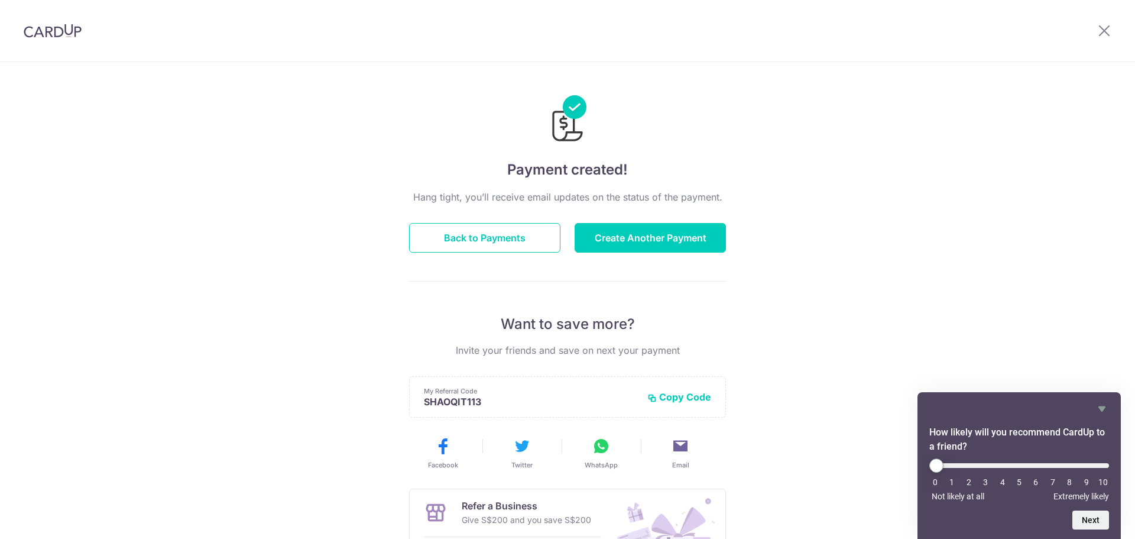  Describe the element at coordinates (601, 465) in the screenshot. I see `span: WhatsApp` at that location.